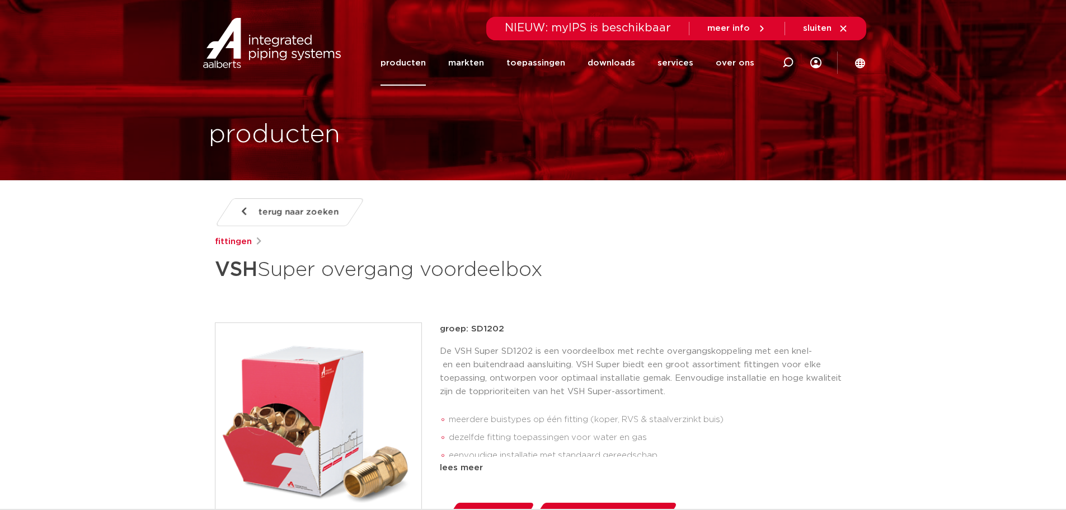 The width and height of the screenshot is (1066, 510). Describe the element at coordinates (650, 419) in the screenshot. I see `li: meerdere buistypes op één fitting (koper, RVS & staalverzinkt buis)` at that location.